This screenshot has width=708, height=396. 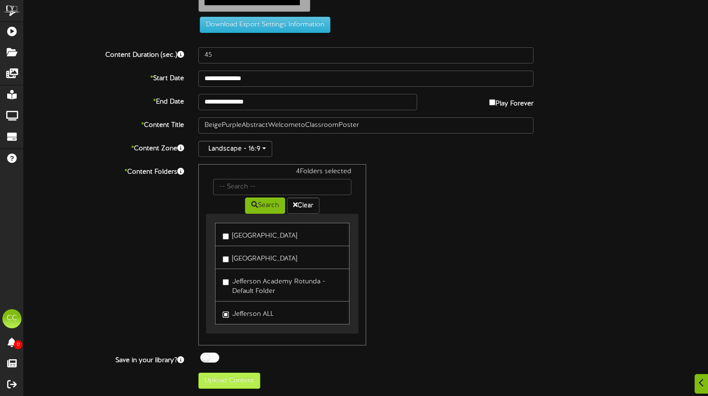 I want to click on button: Download Export Settings Information, so click(x=265, y=25).